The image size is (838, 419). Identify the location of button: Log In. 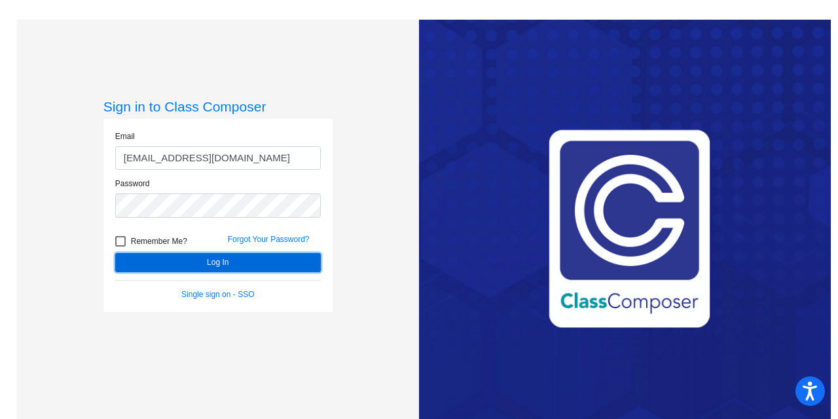
(218, 262).